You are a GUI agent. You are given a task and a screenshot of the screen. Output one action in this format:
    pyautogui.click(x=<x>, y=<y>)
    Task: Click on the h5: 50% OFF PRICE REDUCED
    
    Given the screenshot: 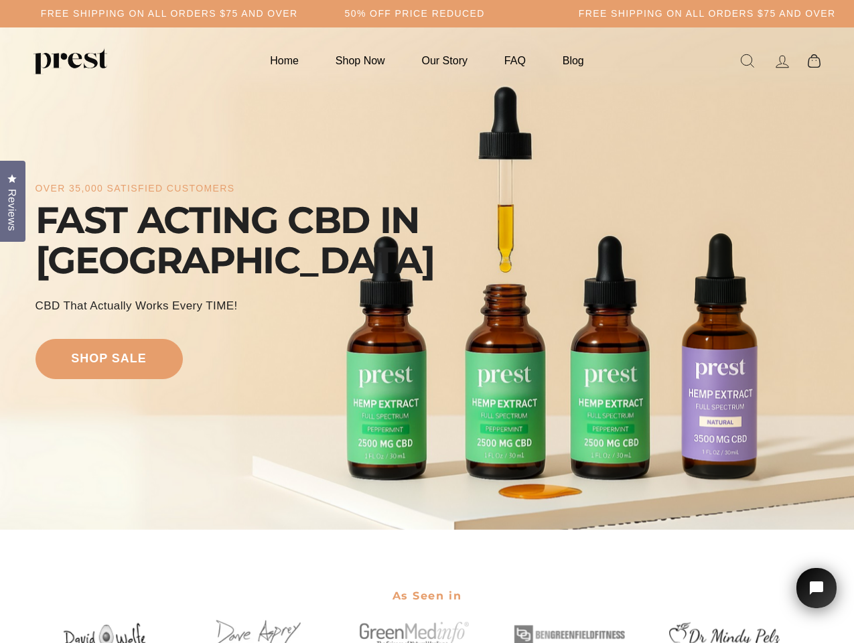 What is the action you would take?
    pyautogui.click(x=415, y=13)
    